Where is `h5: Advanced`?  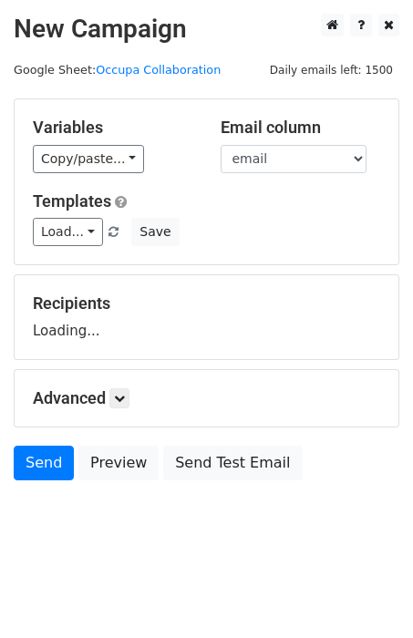 h5: Advanced is located at coordinates (206, 398).